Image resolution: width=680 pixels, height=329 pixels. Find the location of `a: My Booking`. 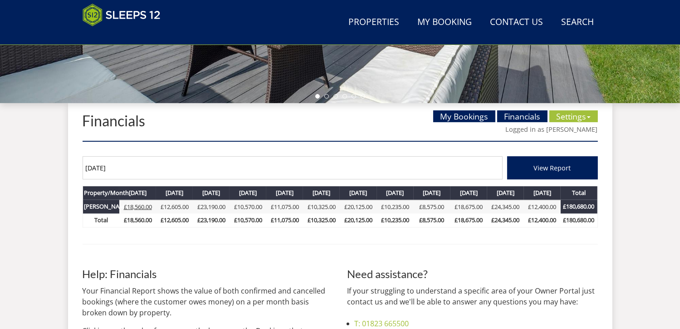

a: My Booking is located at coordinates (445, 22).